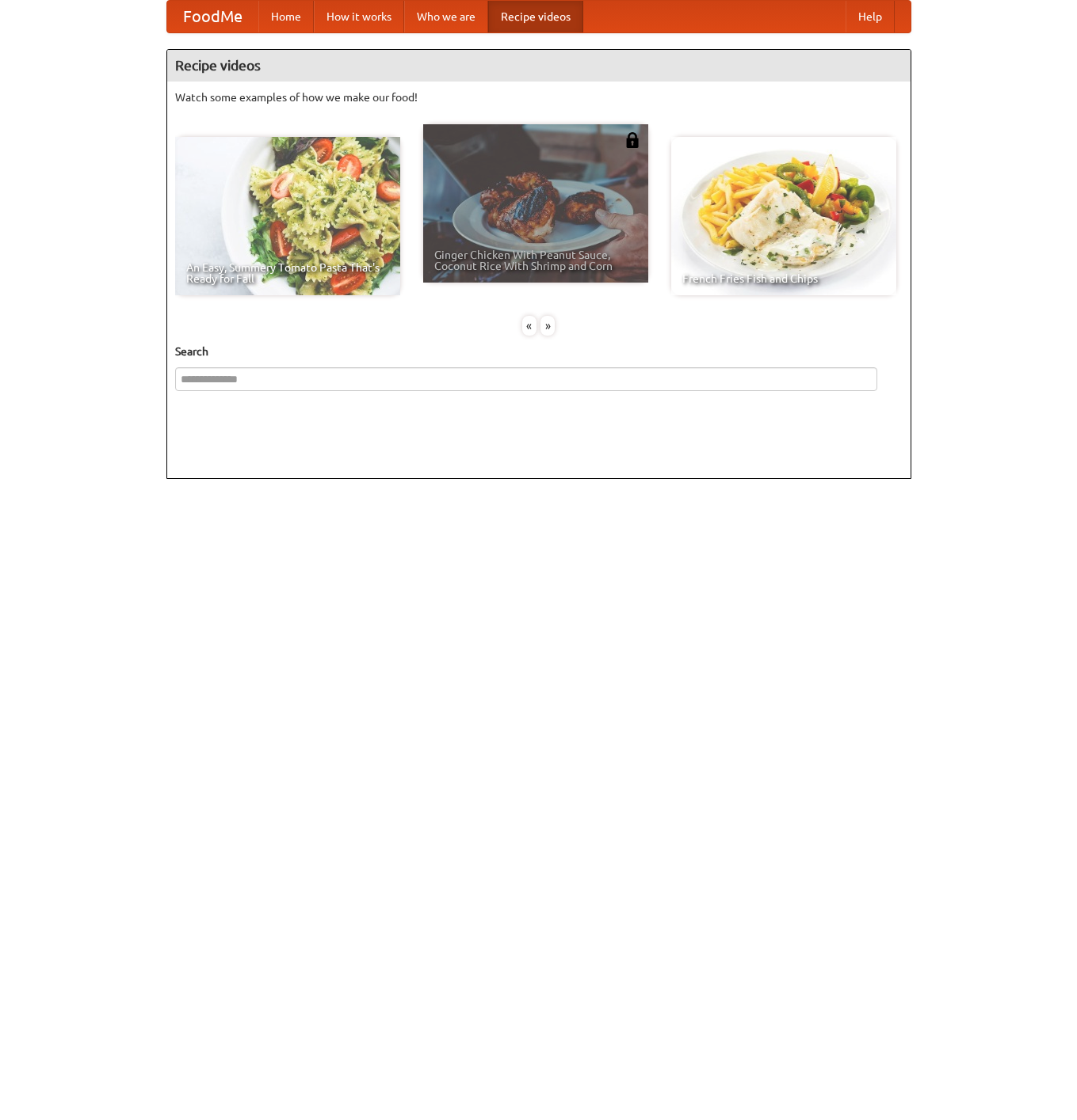  What do you see at coordinates (536, 16) in the screenshot?
I see `a: Recipe videos` at bounding box center [536, 16].